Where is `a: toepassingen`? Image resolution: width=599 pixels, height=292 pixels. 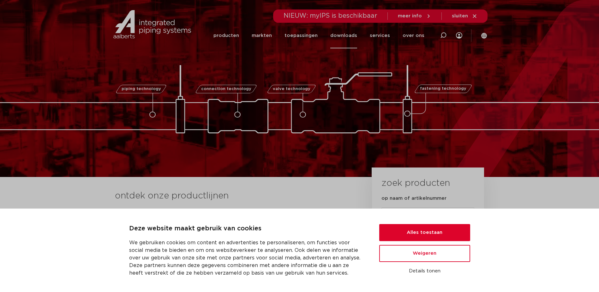
a: toepassingen is located at coordinates (301, 35).